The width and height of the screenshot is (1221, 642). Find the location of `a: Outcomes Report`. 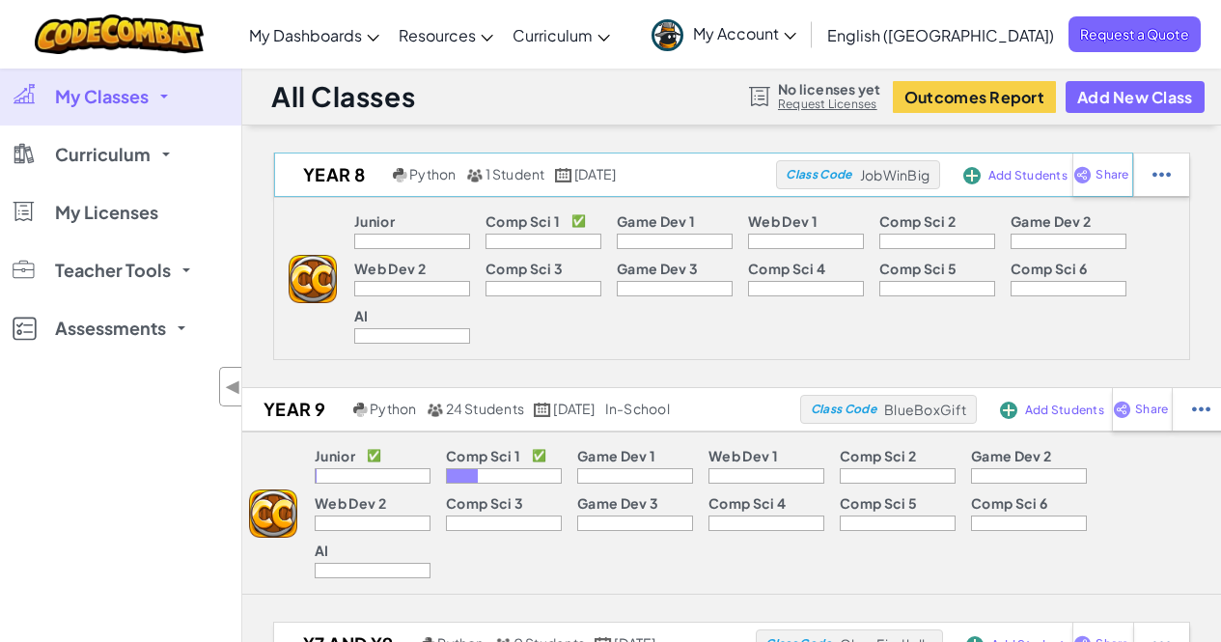

a: Outcomes Report is located at coordinates (974, 97).